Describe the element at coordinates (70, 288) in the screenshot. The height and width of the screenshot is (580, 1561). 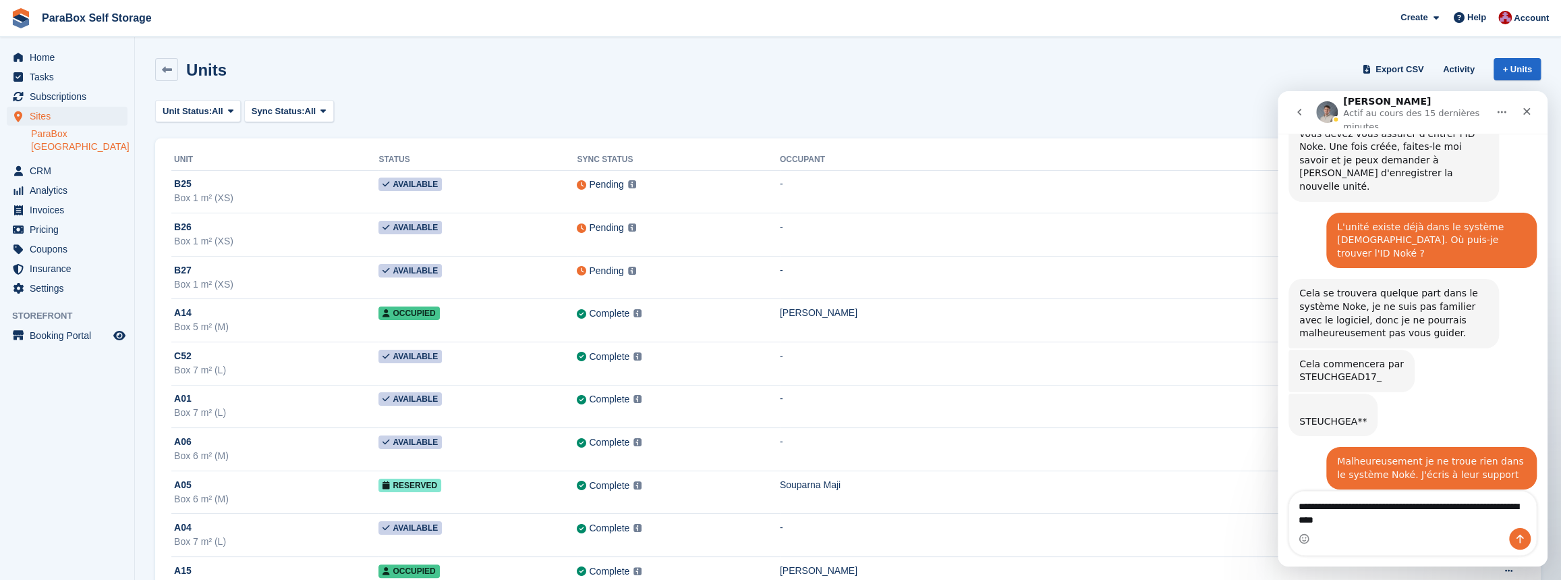
I see `span: Settings` at that location.